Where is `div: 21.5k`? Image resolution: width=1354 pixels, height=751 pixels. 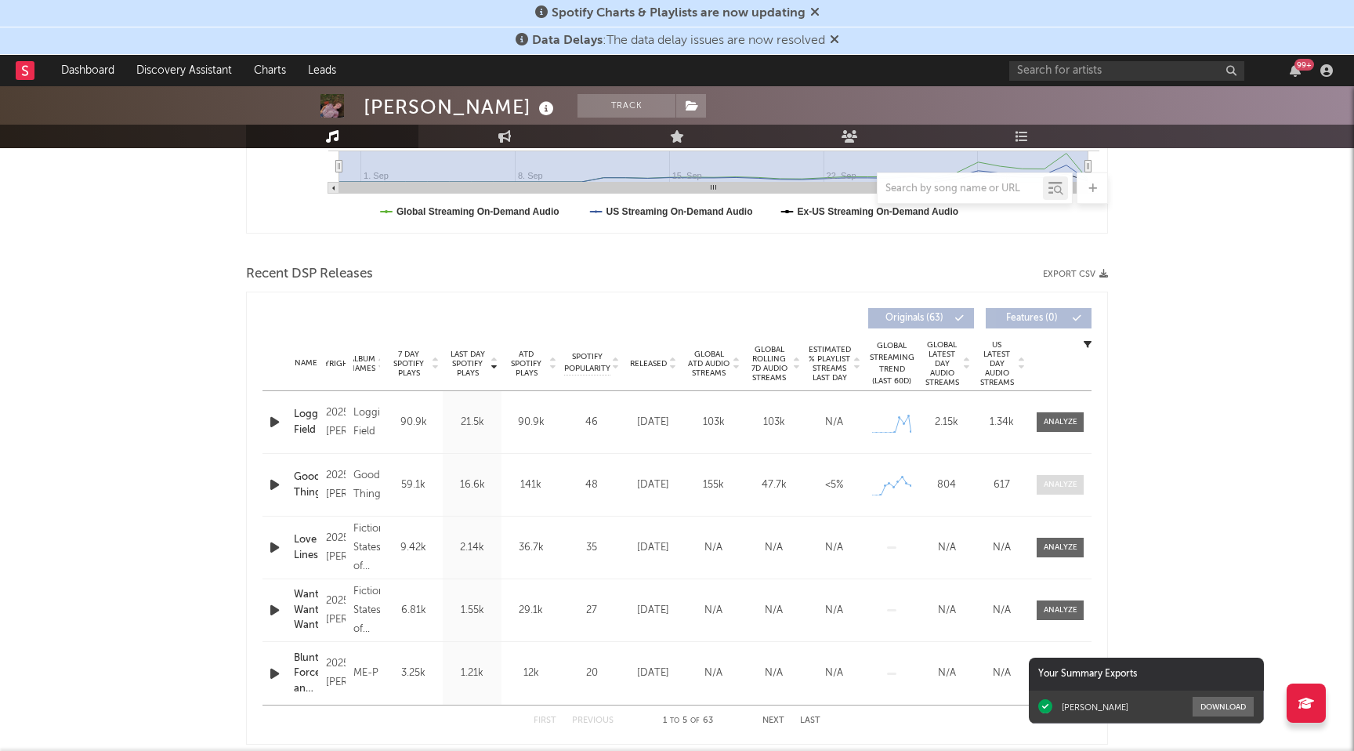 div: 21.5k is located at coordinates (472, 422).